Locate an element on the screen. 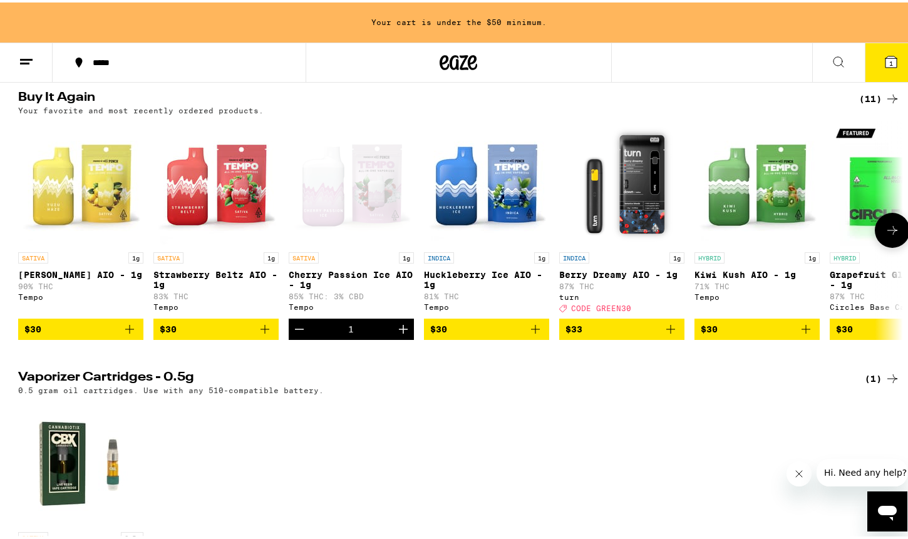  img: turn - Berry Dreamy AIO - 1g is located at coordinates (622, 181).